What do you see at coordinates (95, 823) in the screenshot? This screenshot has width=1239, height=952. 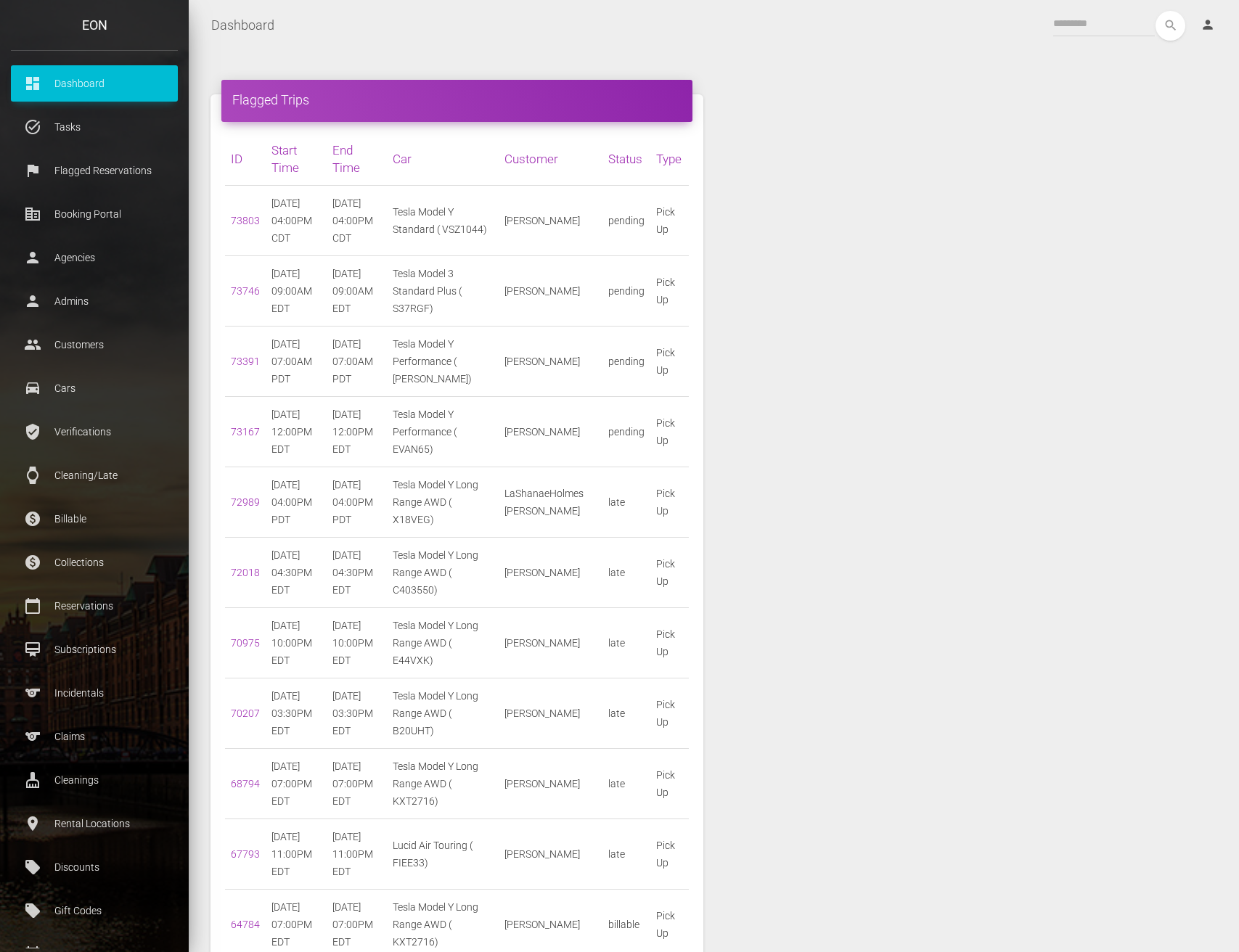 I see `a: place Rental Locations` at bounding box center [95, 823].